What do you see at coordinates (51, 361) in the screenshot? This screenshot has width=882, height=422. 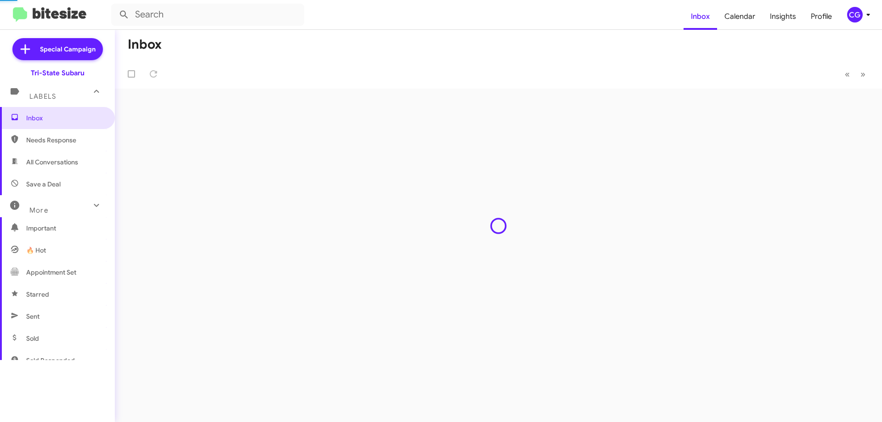 I see `span: Sold Responded` at bounding box center [51, 361].